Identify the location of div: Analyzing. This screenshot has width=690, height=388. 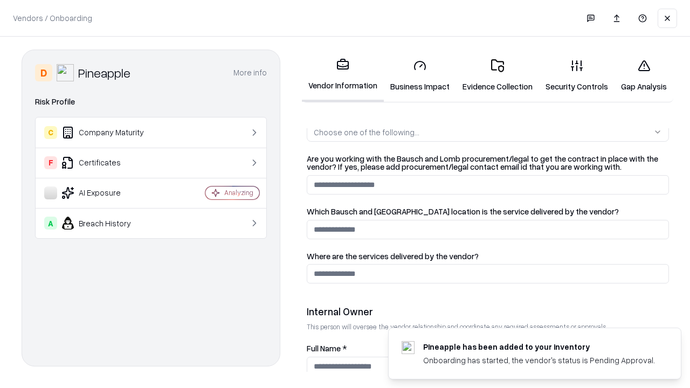
(239, 192).